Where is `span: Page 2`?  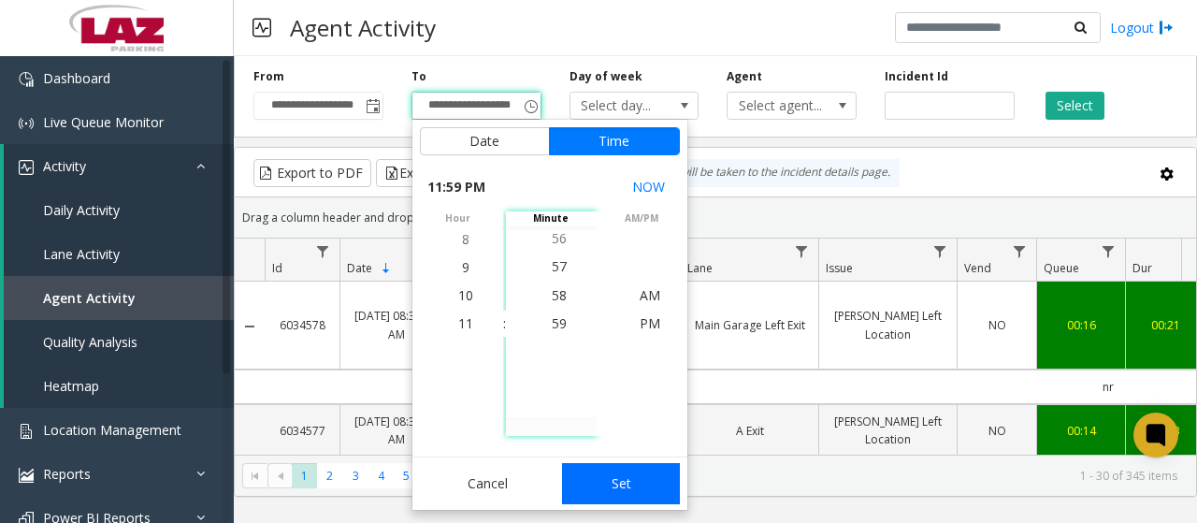 span: Page 2 is located at coordinates (329, 475).